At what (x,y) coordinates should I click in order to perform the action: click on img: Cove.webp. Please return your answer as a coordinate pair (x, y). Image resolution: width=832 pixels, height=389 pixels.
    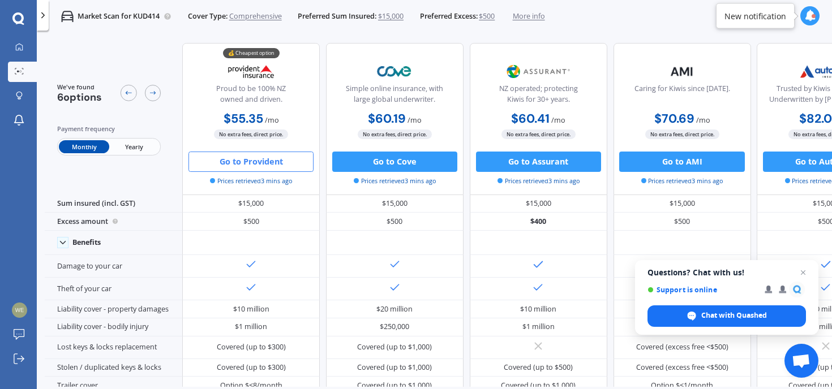
    Looking at the image, I should click on (394, 71).